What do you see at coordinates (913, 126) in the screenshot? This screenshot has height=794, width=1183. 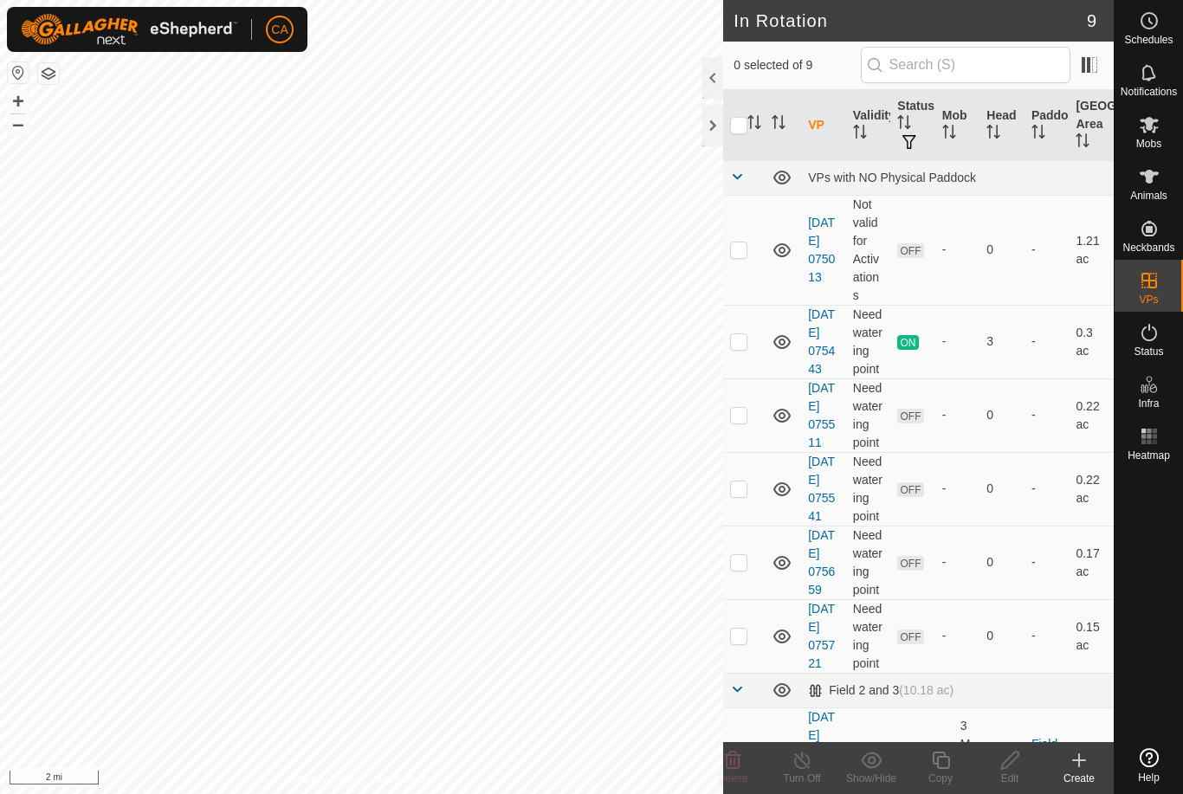 I see `th: Status` at bounding box center [913, 126].